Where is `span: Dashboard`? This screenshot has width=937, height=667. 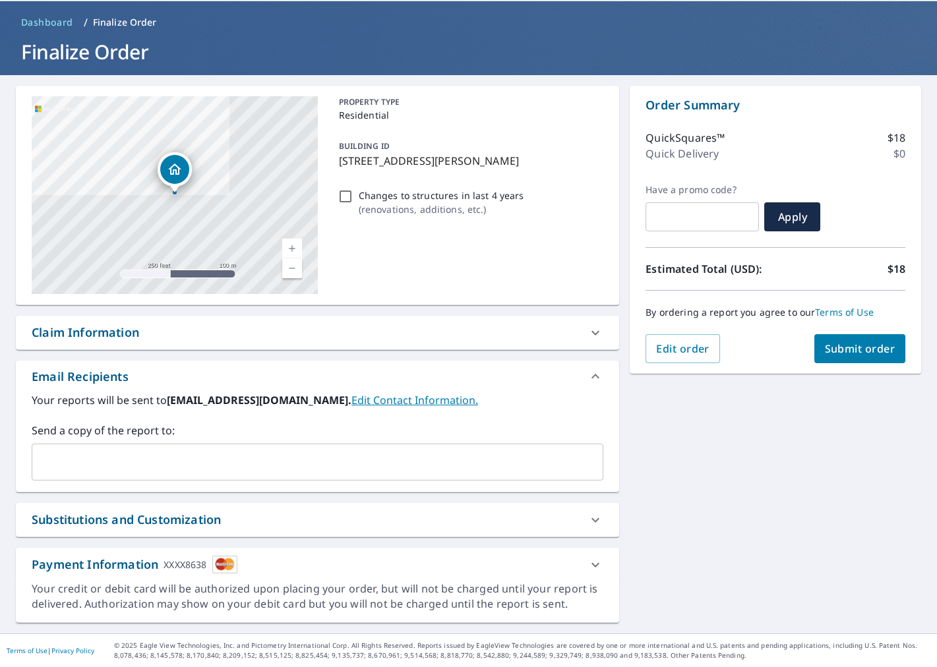 span: Dashboard is located at coordinates (47, 22).